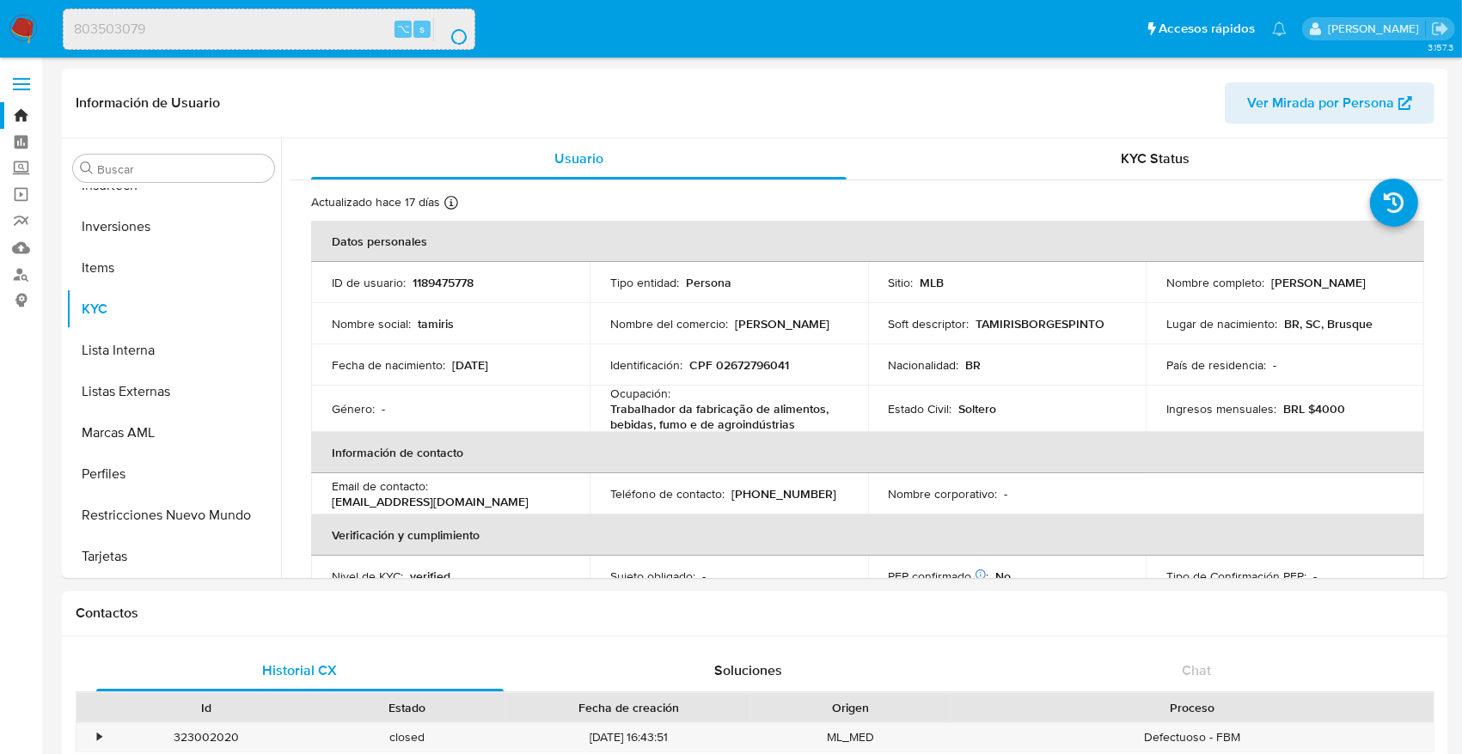 This screenshot has height=754, width=1462. Describe the element at coordinates (436, 324) in the screenshot. I see `p: tamiris` at that location.